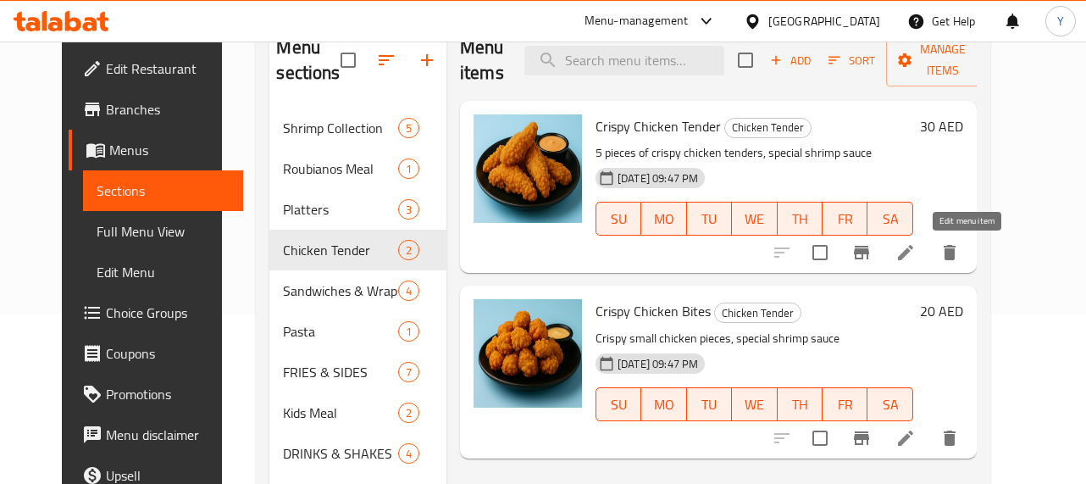 The image size is (1086, 484). Describe the element at coordinates (663, 404) in the screenshot. I see `button: MO` at that location.